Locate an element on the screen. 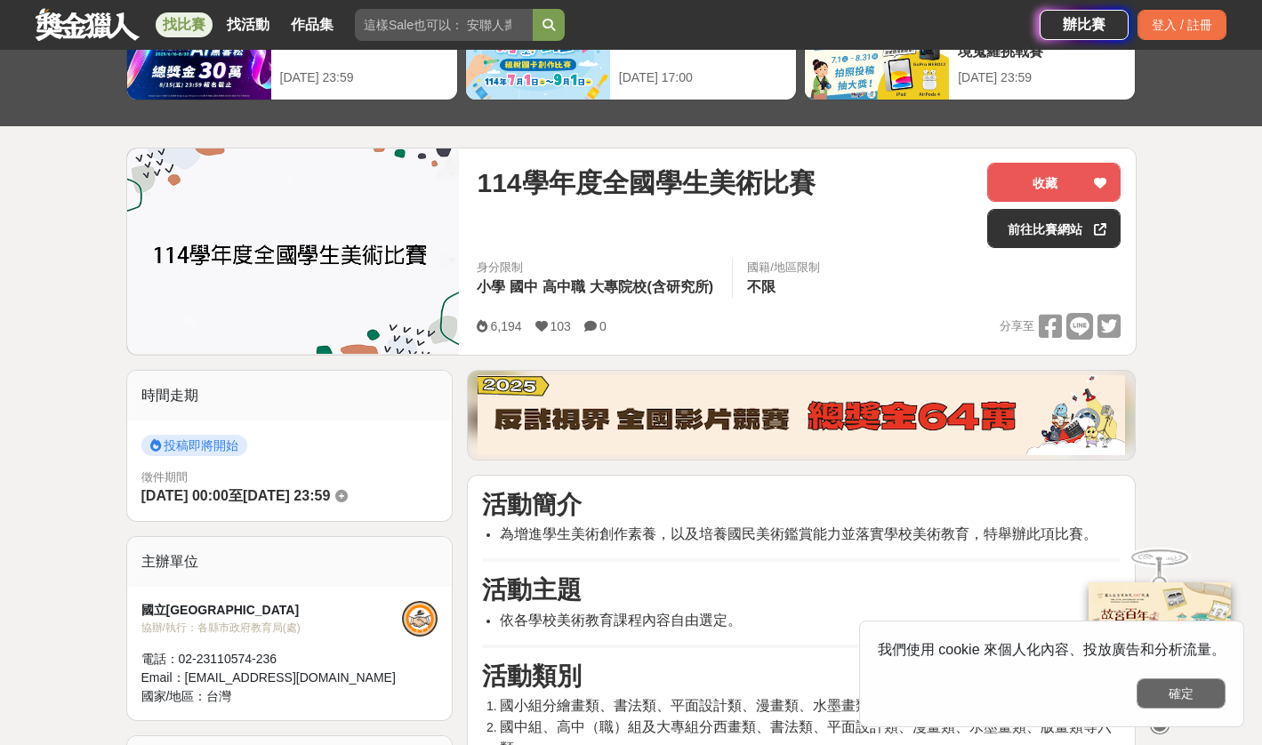 The width and height of the screenshot is (1262, 745). span: 大專院校(含研究所) is located at coordinates (651, 286).